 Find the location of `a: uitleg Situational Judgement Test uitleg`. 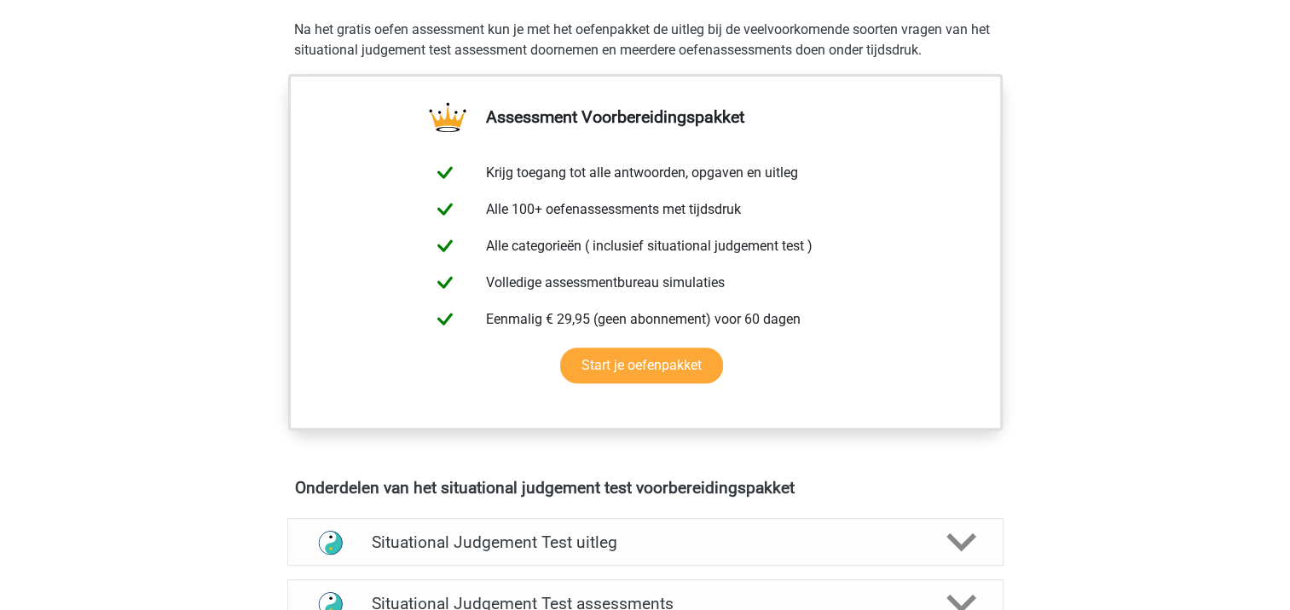

a: uitleg Situational Judgement Test uitleg is located at coordinates (645, 542).